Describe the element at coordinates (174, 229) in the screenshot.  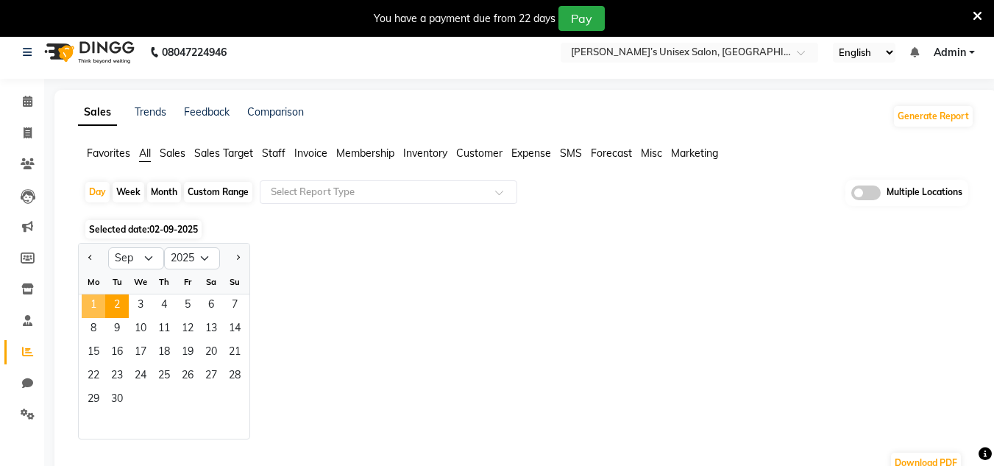
I see `span: 02-09-2025` at that location.